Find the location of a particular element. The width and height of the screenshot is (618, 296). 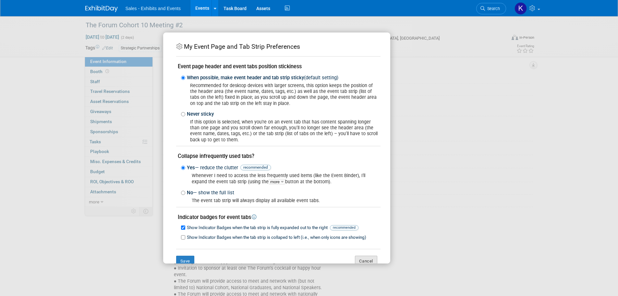

button: Save is located at coordinates (185, 261).